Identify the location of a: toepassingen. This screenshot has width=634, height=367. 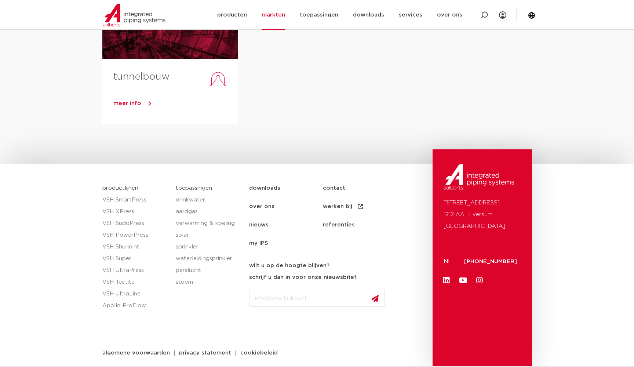
(194, 188).